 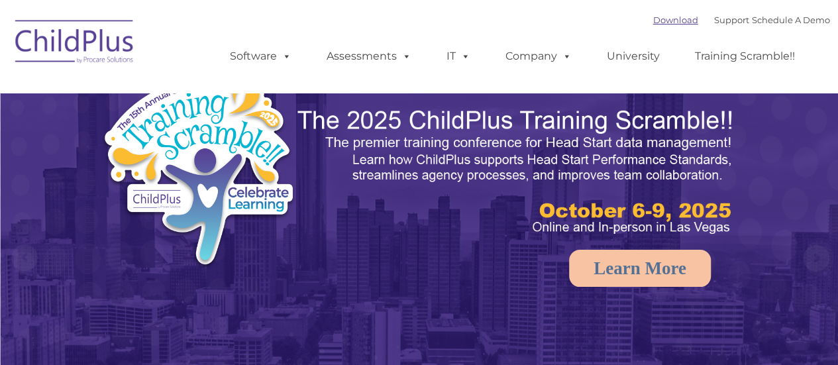 What do you see at coordinates (731, 20) in the screenshot?
I see `a: Support` at bounding box center [731, 20].